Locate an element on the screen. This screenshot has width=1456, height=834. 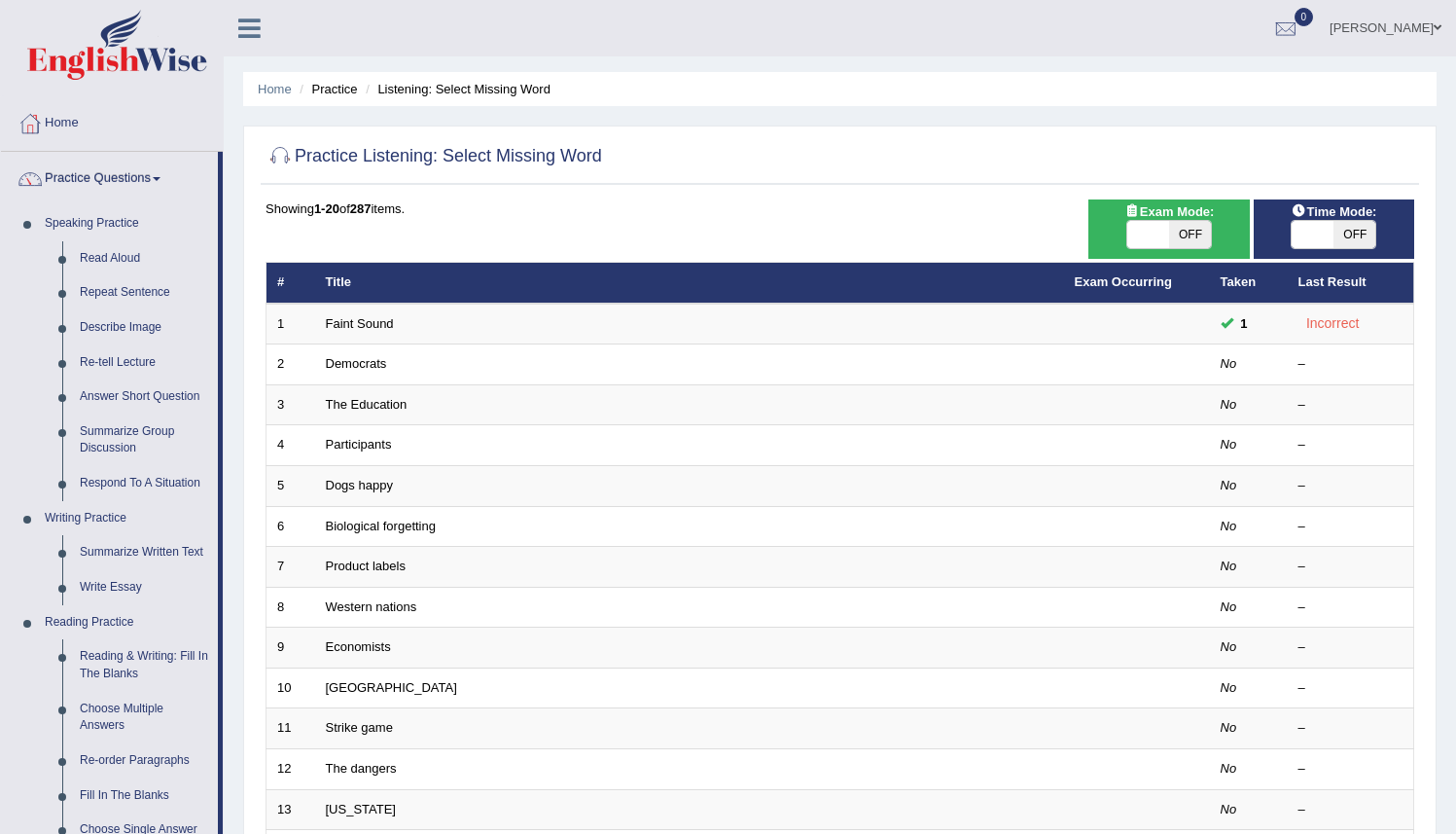
td: 2 is located at coordinates (291, 365).